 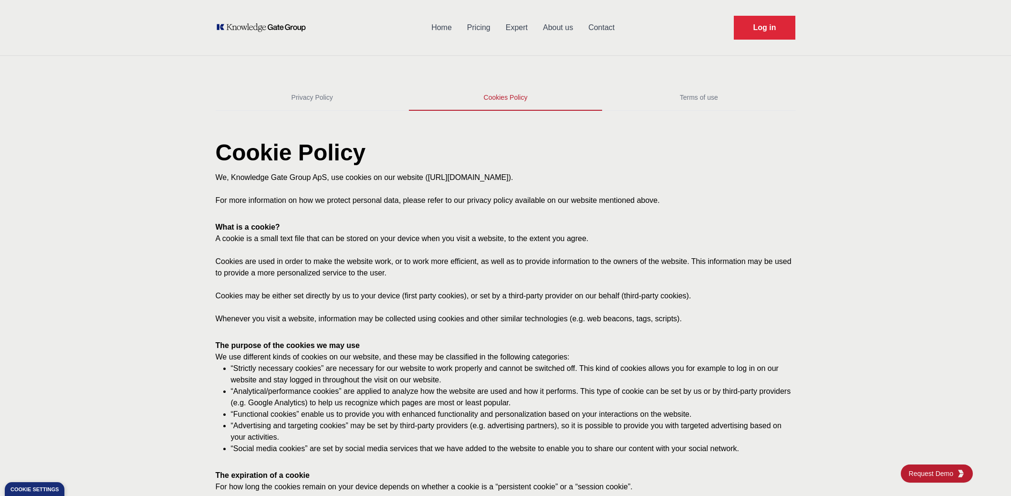 What do you see at coordinates (505, 98) in the screenshot?
I see `a: Cookies Policy` at bounding box center [505, 98].